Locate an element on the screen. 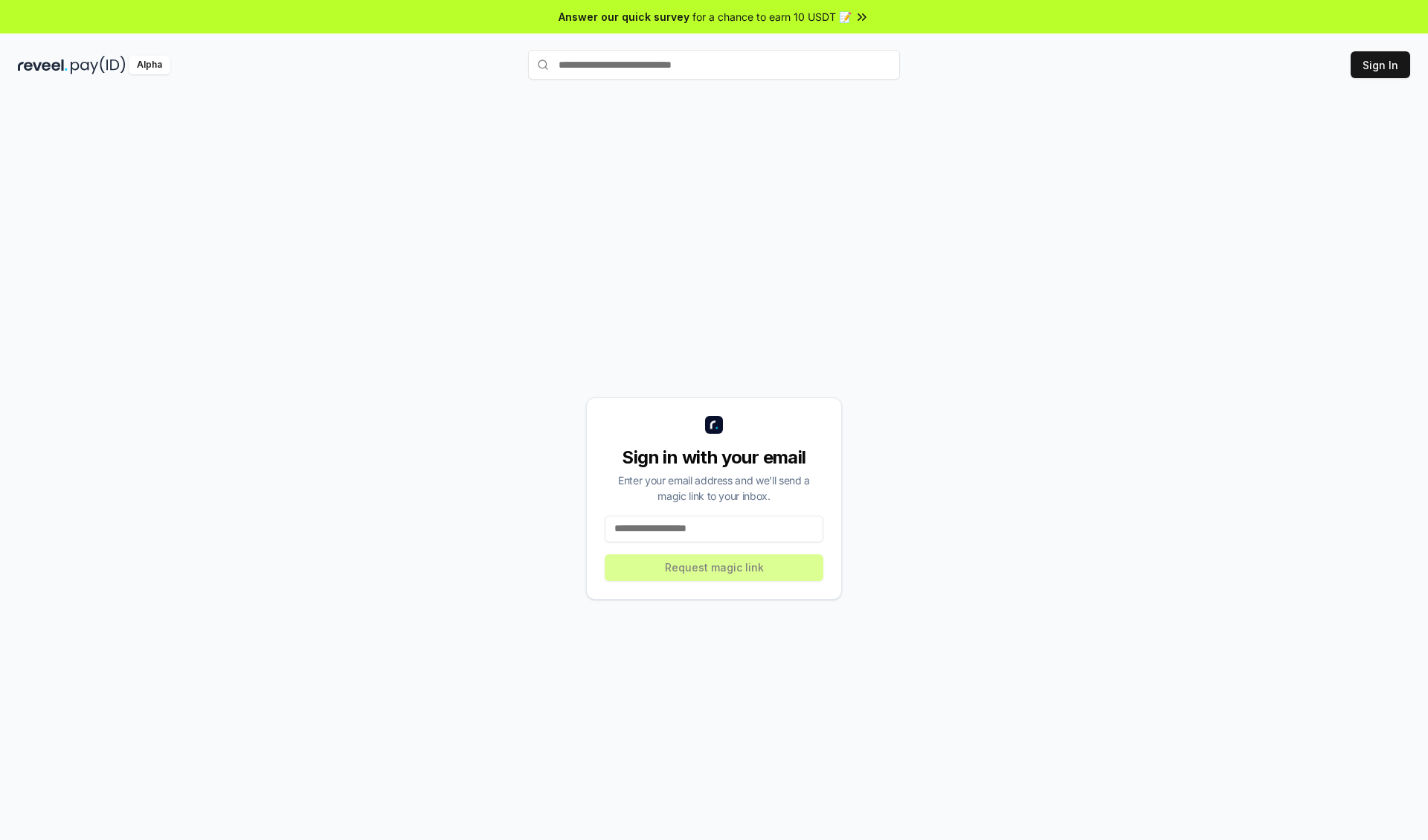  div: Alpha is located at coordinates (150, 65).